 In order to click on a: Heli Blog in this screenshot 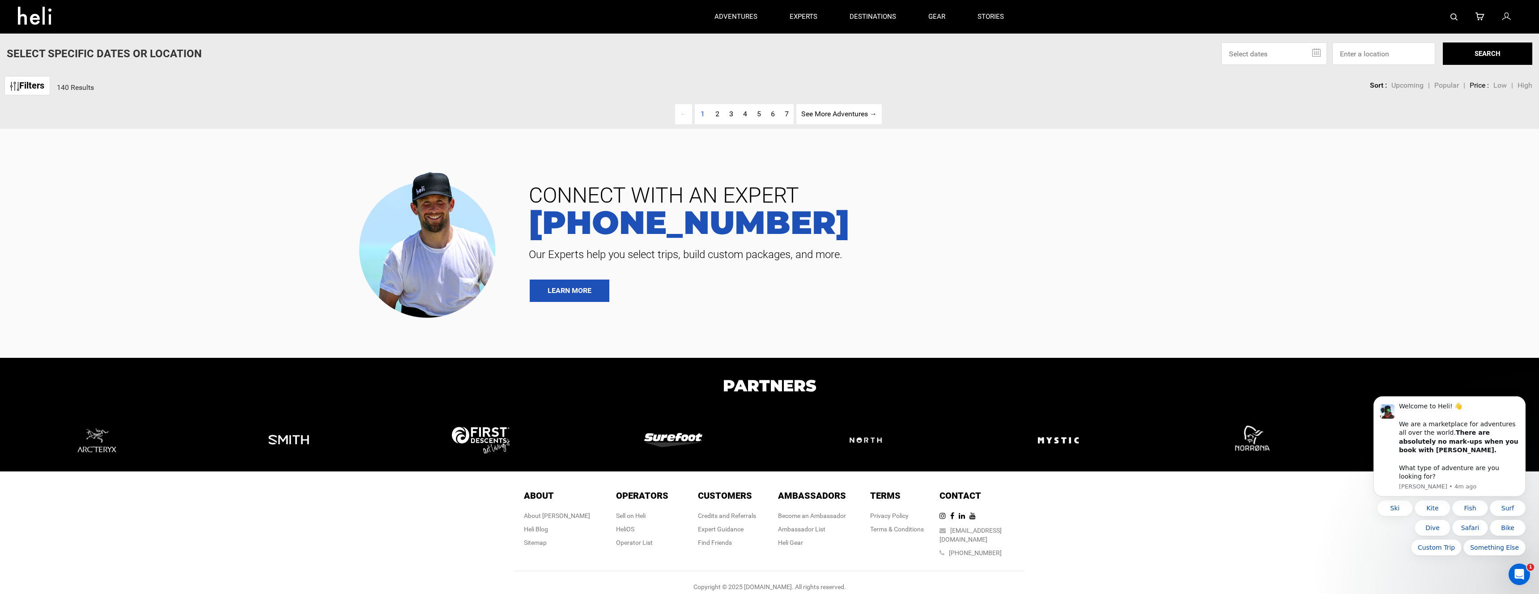, I will do `click(536, 529)`.